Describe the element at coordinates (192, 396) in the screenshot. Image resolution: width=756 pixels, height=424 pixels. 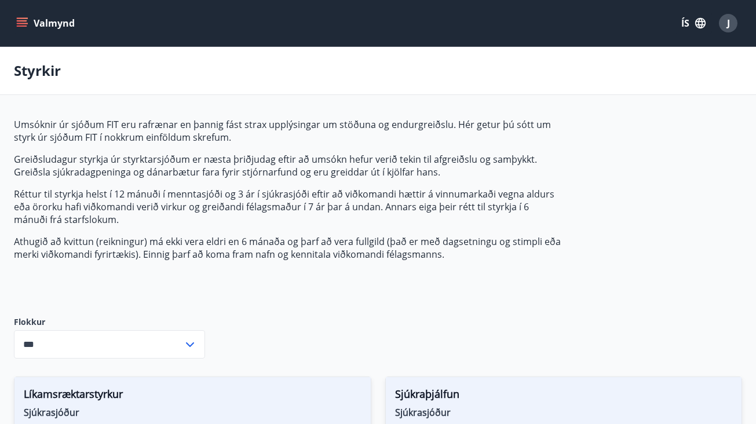
I see `span: Líkamsræktarstyrkur` at that location.